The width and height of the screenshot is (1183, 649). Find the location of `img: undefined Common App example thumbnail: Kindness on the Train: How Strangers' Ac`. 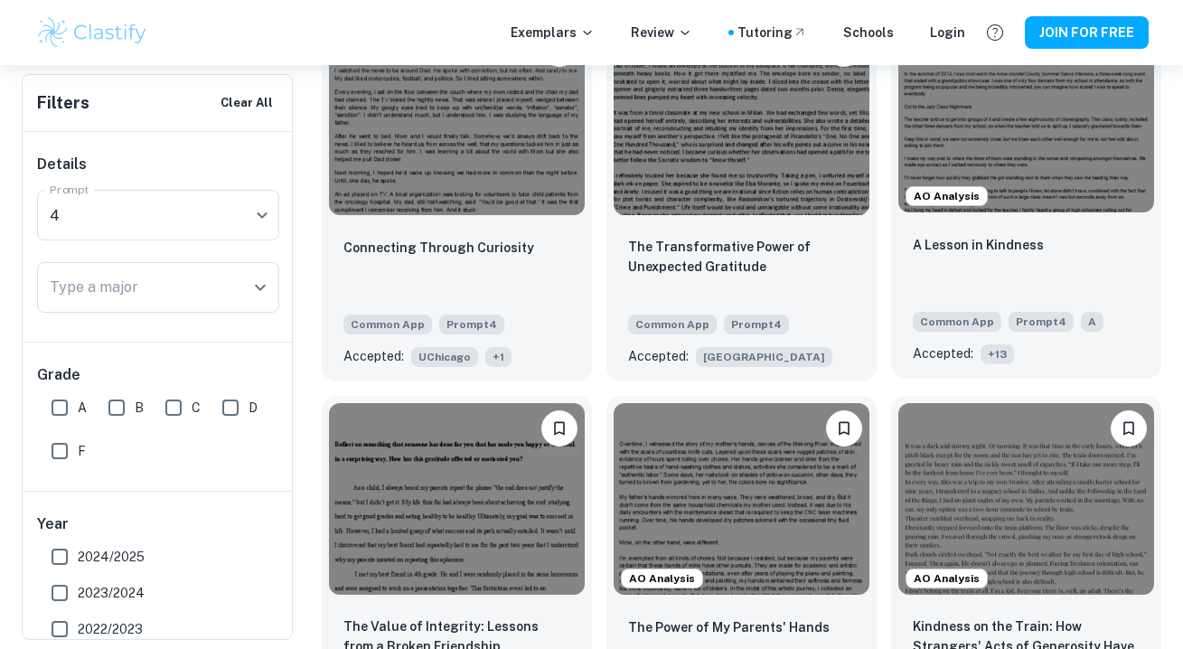

img: undefined Common App example thumbnail: Kindness on the Train: How Strangers' Ac is located at coordinates (1026, 499).